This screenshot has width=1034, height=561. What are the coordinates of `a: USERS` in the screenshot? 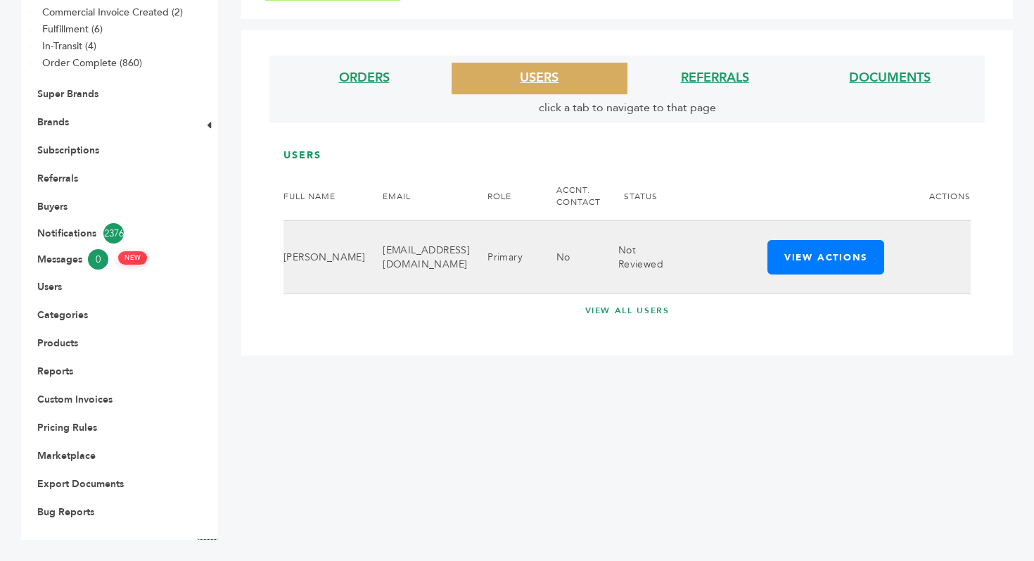 It's located at (539, 77).